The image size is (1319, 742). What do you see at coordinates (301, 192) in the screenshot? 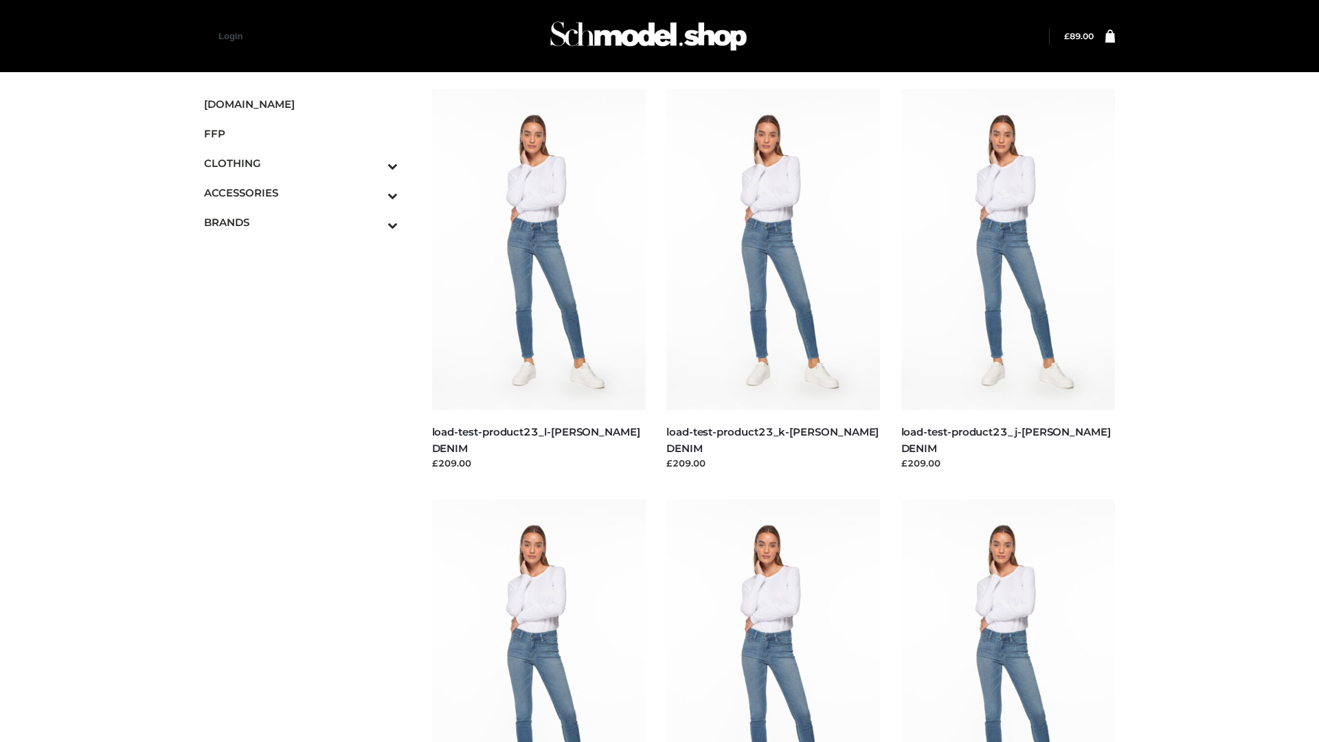
I see `span: ACCESSORIES` at bounding box center [301, 192].